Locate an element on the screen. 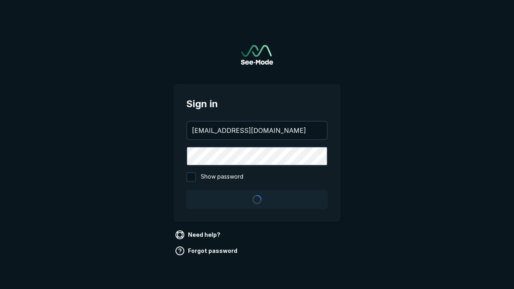 Image resolution: width=514 pixels, height=289 pixels. a: Go to sign in is located at coordinates (257, 55).